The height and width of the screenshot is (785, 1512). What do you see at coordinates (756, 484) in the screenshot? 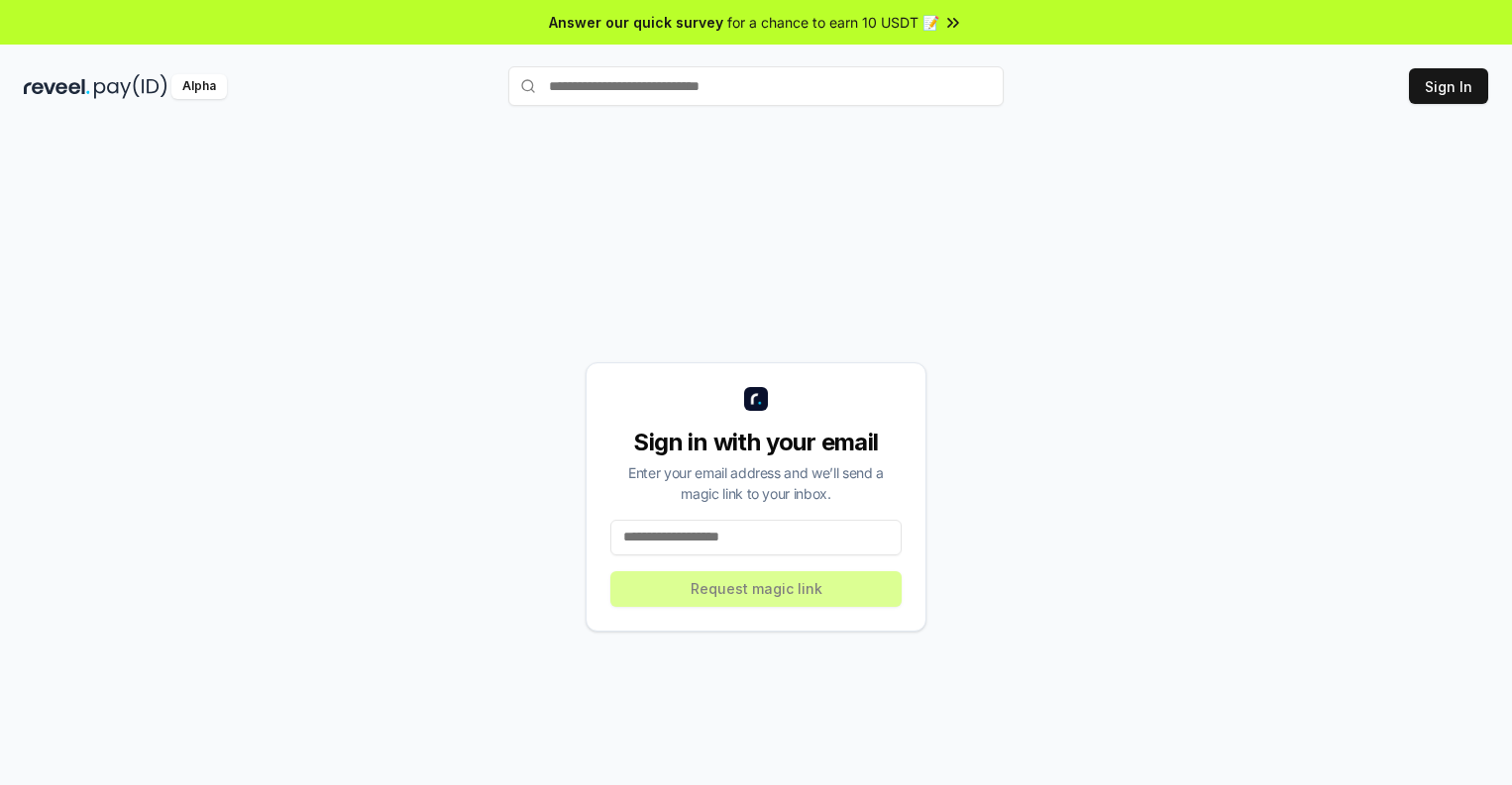
I see `div: Enter your email address and we’ll send a magic link to your inbox.` at bounding box center [756, 484].